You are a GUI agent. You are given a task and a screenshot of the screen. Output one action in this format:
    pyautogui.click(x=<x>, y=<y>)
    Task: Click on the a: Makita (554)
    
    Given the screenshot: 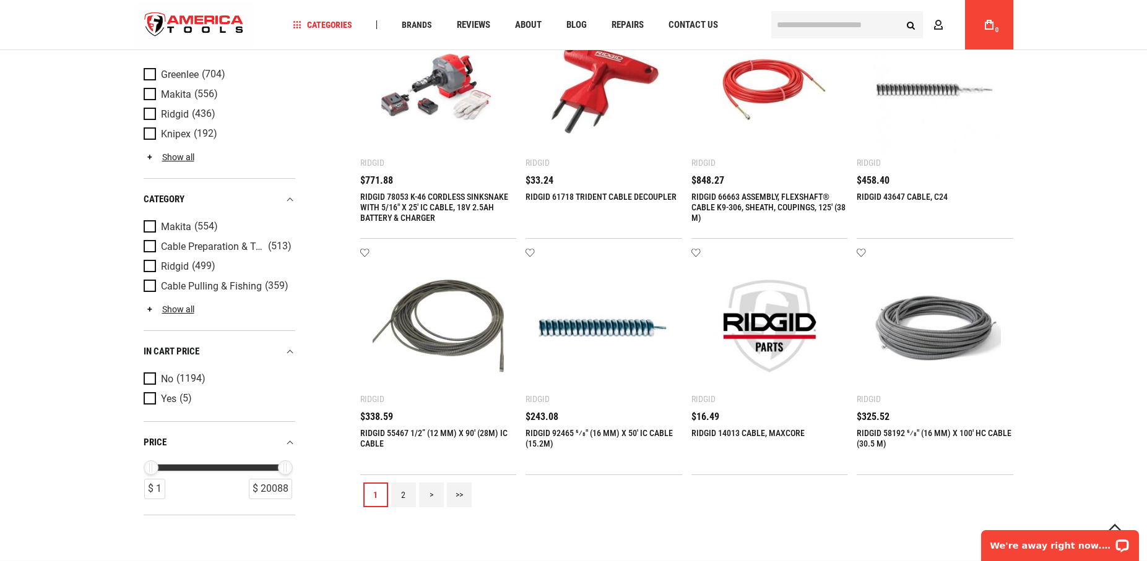 What is the action you would take?
    pyautogui.click(x=218, y=227)
    